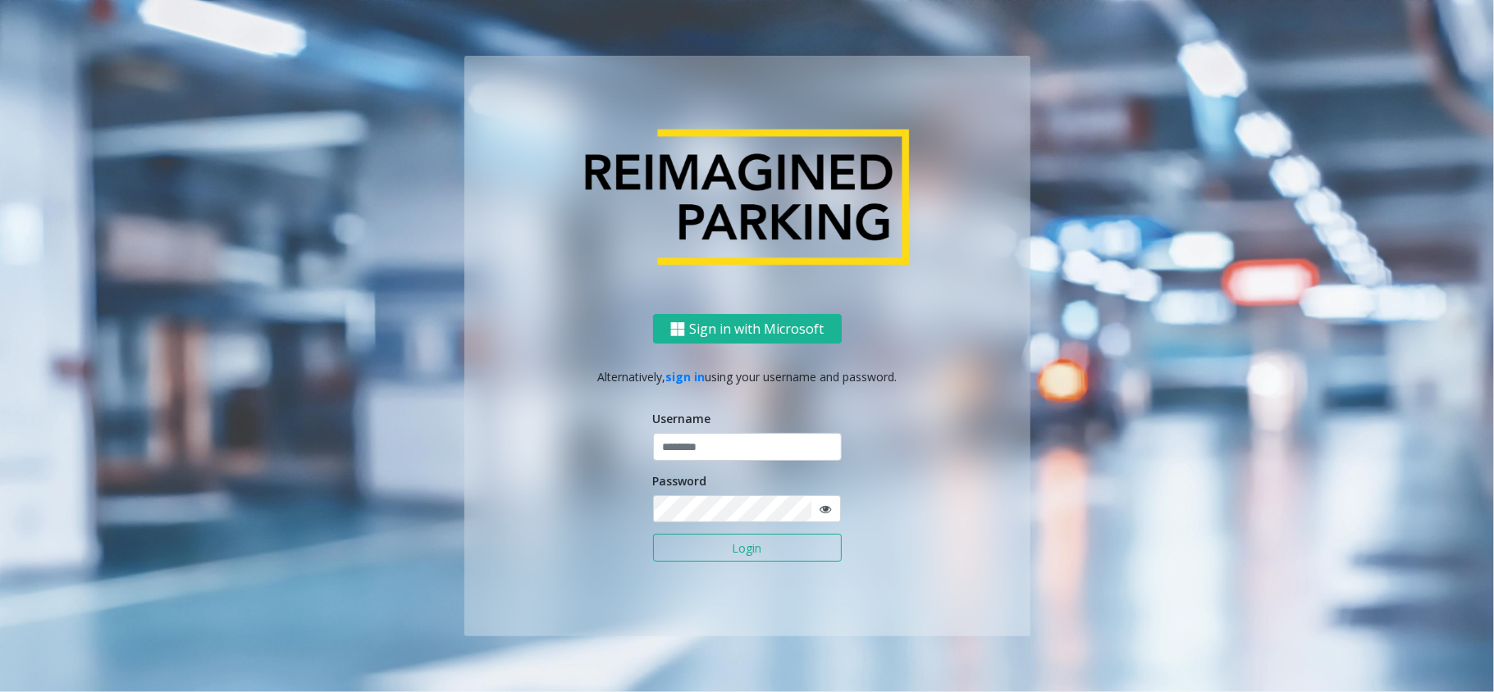 This screenshot has height=692, width=1494. What do you see at coordinates (747, 548) in the screenshot?
I see `button: Login` at bounding box center [747, 548].